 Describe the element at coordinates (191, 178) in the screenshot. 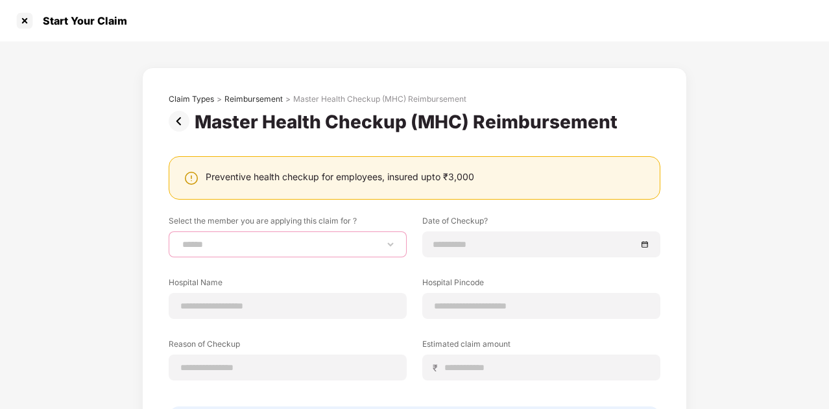

I see `img: svg+xml;base64,PHN2ZyBpZD0iV2FybmluZ18tXzI0eDI0IiBkYXRhLW5hbWU9Ildhcm5pbmcgLSAyNHgyNCIgeG1sbnM9Im...` at that location.